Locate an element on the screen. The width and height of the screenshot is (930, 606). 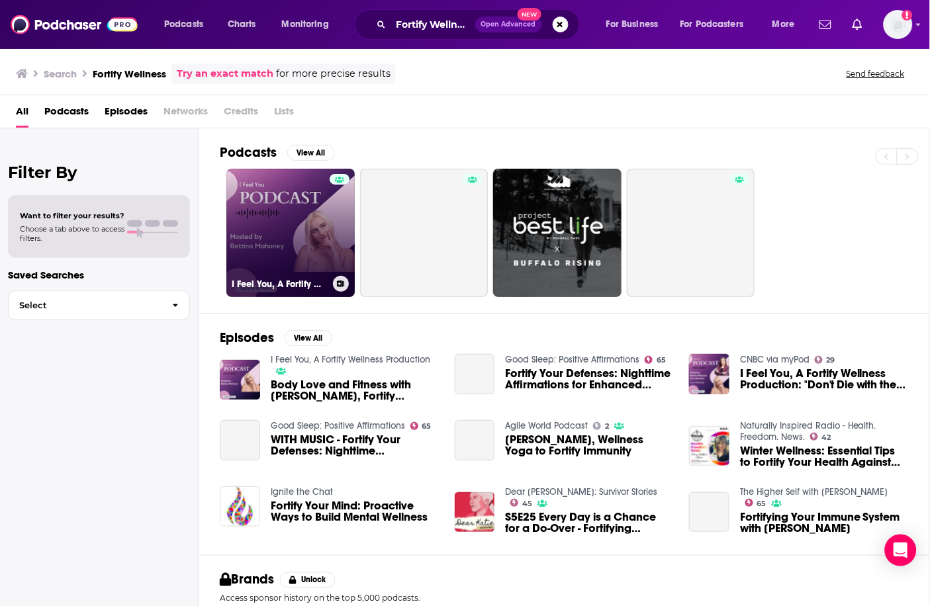
button: Select is located at coordinates (99, 305).